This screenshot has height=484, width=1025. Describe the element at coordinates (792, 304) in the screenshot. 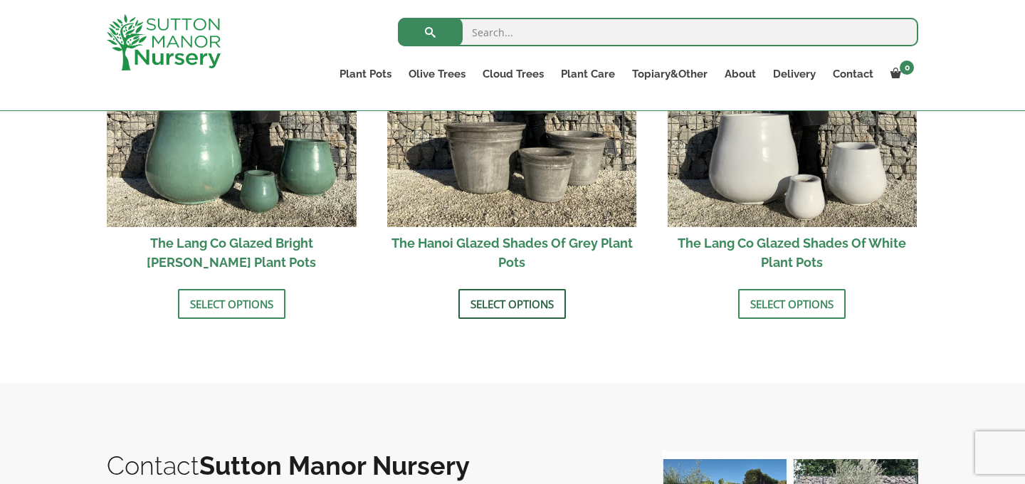

I see `a: Select options for “The Lang Co Glazed Shades Of White Plant Pots”` at that location.